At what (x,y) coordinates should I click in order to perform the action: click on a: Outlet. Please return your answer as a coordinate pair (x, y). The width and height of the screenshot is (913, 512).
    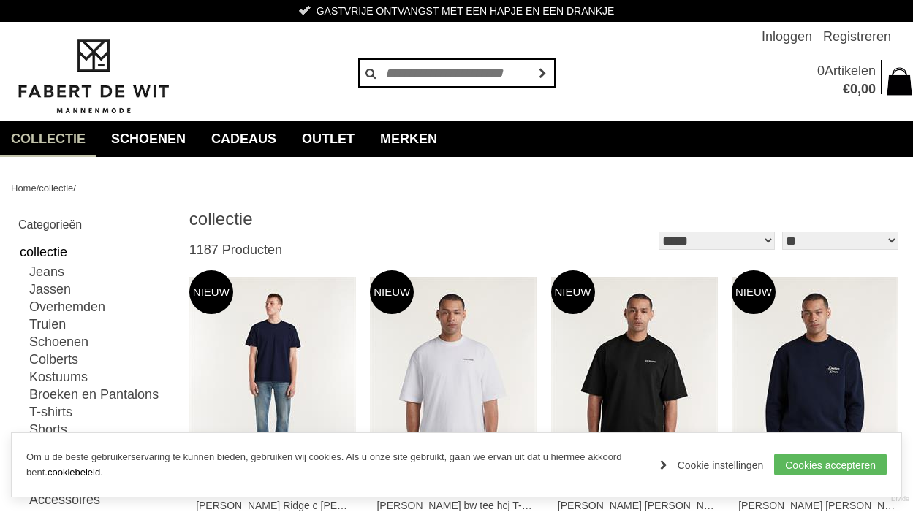
    Looking at the image, I should click on (328, 139).